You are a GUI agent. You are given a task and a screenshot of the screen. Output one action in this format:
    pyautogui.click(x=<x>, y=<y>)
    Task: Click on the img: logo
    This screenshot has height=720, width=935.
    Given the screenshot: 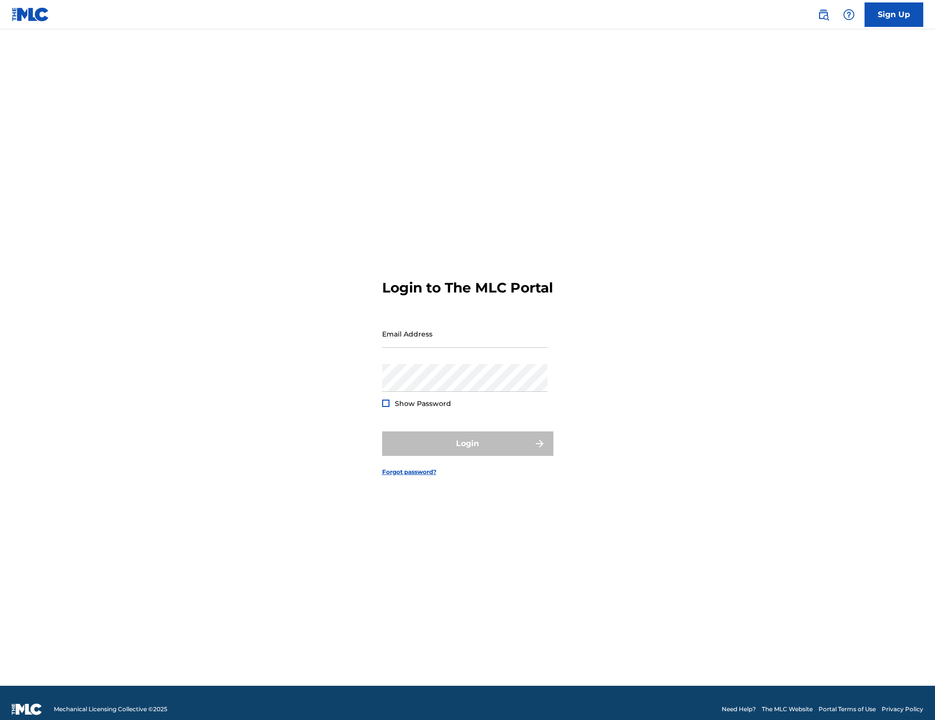 What is the action you would take?
    pyautogui.click(x=27, y=709)
    